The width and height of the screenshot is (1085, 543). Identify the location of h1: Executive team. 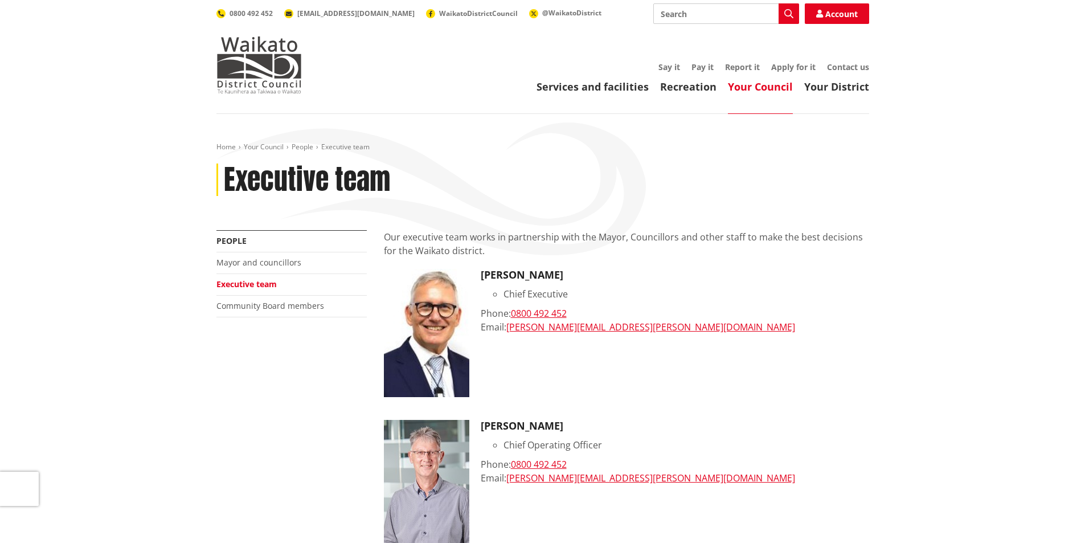
(307, 180).